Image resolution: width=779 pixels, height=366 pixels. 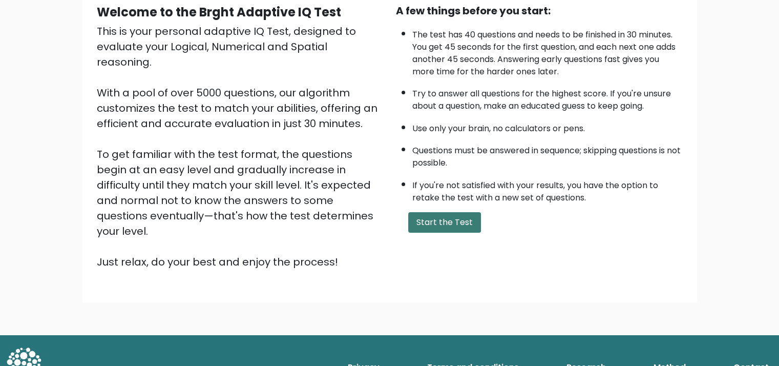 I want to click on b: Welcome to the Brght Adaptive IQ Test, so click(x=219, y=12).